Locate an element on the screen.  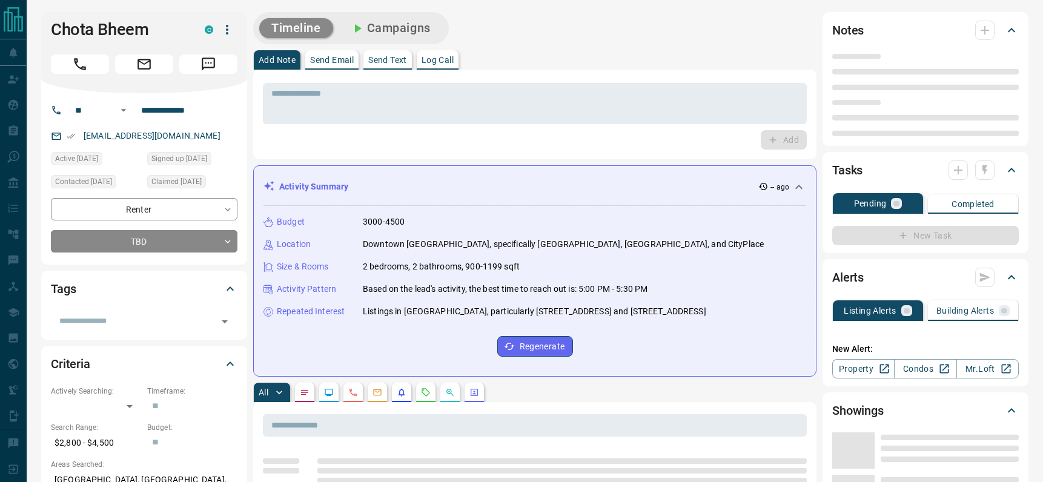
p: Log Call is located at coordinates (438, 60).